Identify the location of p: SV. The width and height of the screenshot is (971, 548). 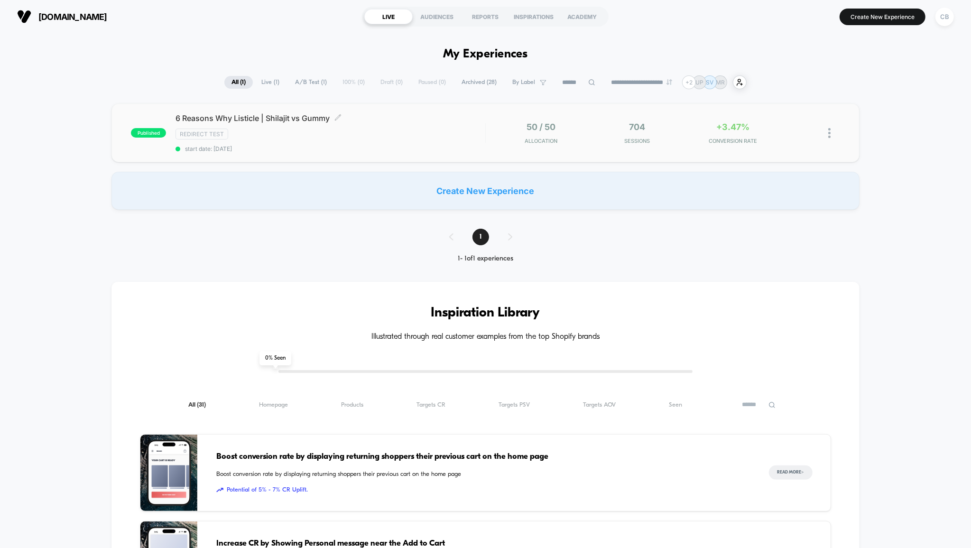
(710, 82).